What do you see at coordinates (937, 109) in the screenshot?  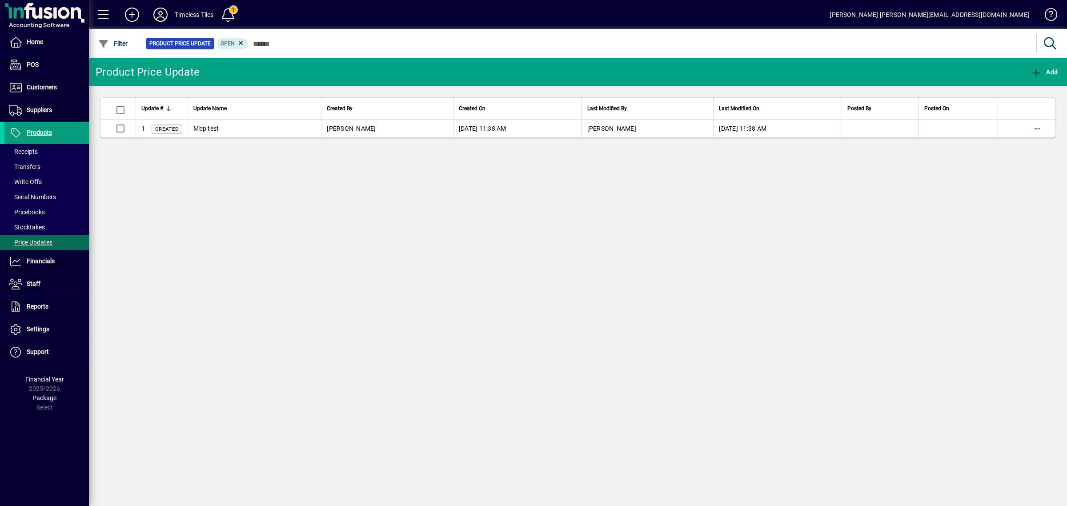 I see `span: Posted On` at bounding box center [937, 109].